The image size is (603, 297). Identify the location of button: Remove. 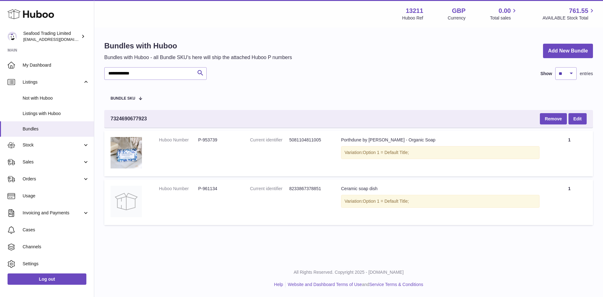
(553, 119).